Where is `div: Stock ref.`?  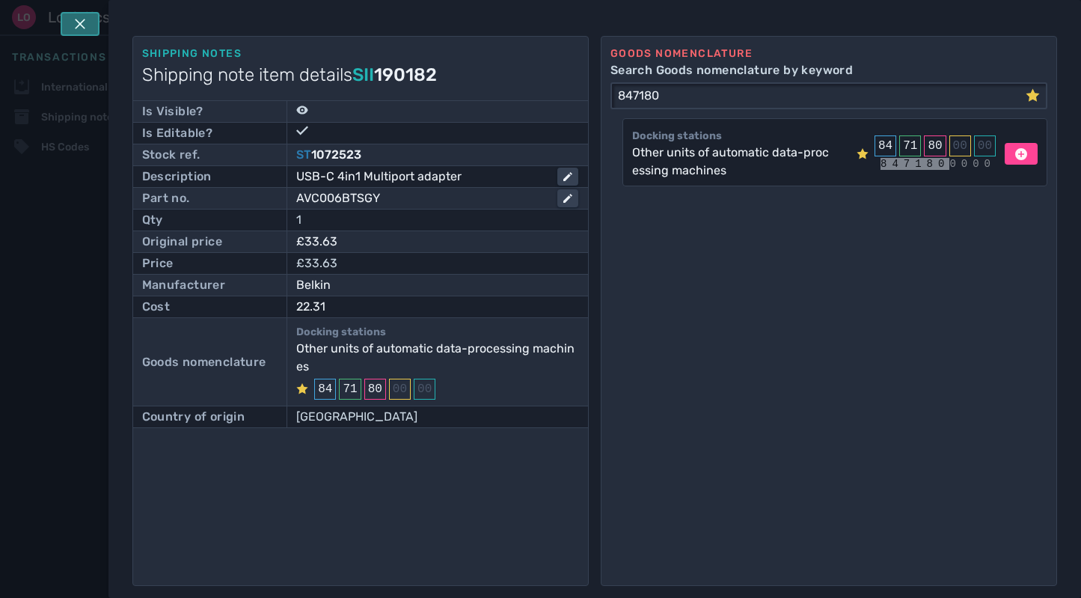 div: Stock ref. is located at coordinates (171, 155).